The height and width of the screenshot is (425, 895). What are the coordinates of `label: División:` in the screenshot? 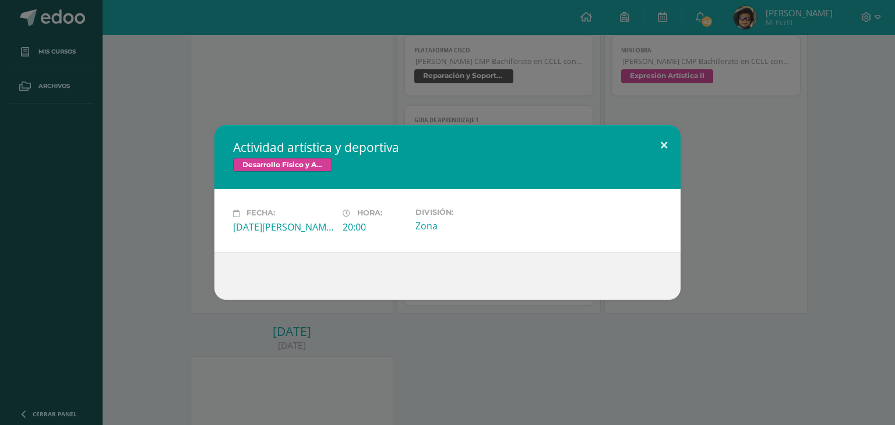 It's located at (466, 212).